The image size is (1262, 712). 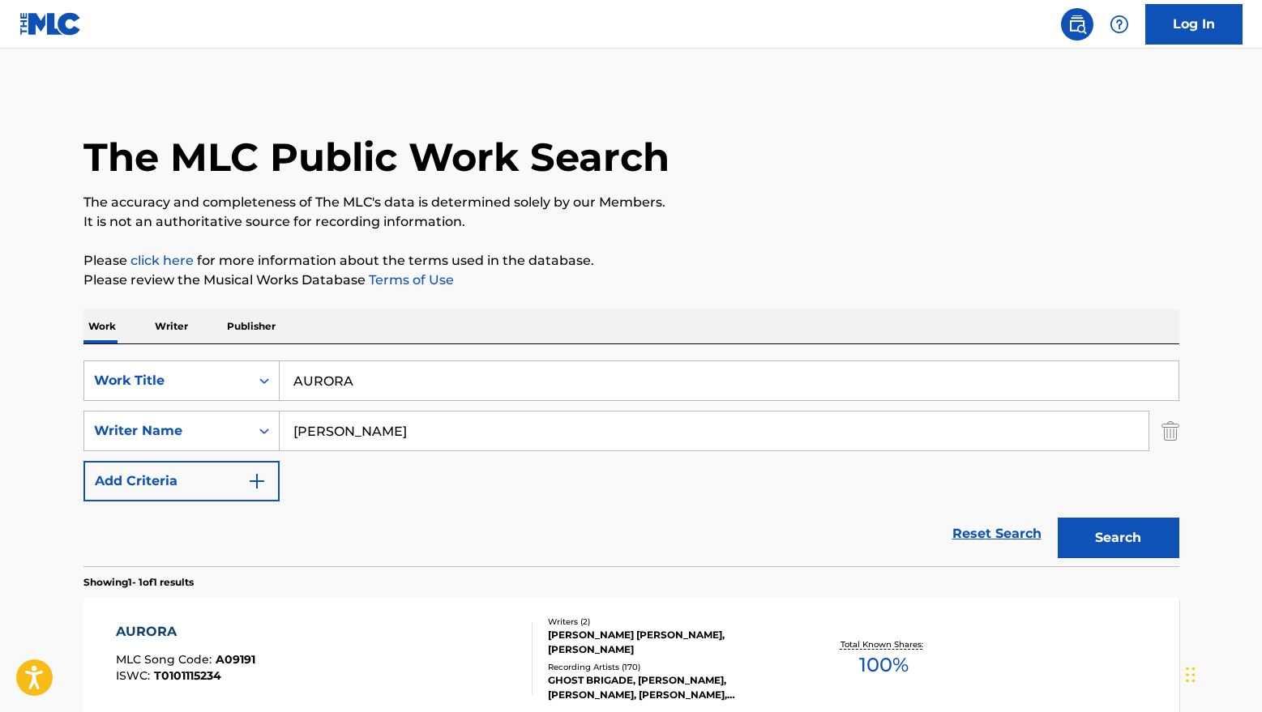 I want to click on p: Please review the Musical Works Database, so click(x=631, y=280).